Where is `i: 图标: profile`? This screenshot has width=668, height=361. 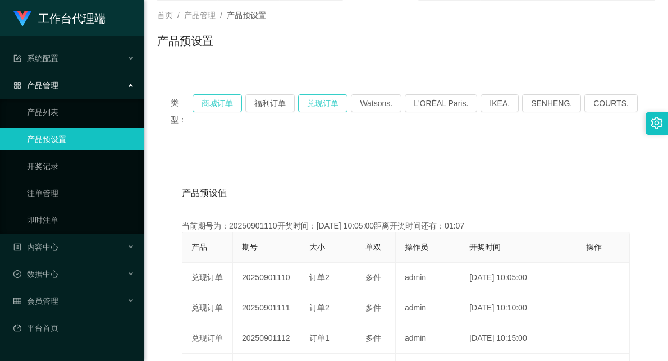 i: 图标: profile is located at coordinates (17, 247).